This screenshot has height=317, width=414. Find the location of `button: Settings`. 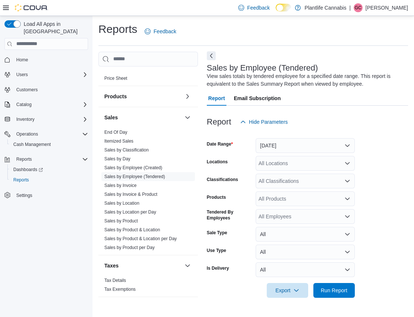

button: Settings is located at coordinates (46, 195).